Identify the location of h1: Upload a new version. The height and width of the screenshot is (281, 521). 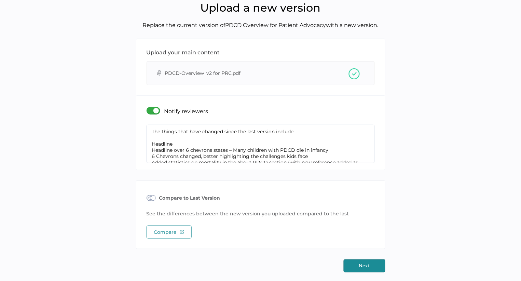
(260, 8).